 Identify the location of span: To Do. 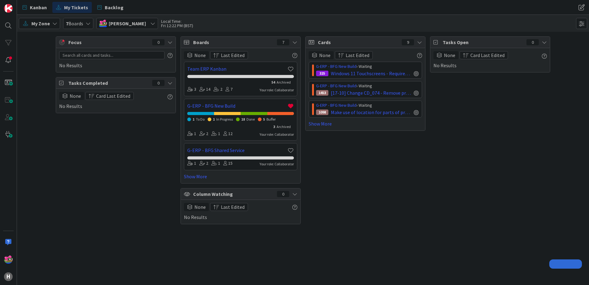
(200, 119).